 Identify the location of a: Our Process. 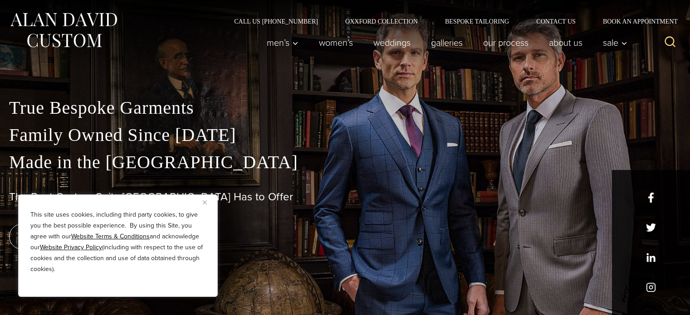
(506, 43).